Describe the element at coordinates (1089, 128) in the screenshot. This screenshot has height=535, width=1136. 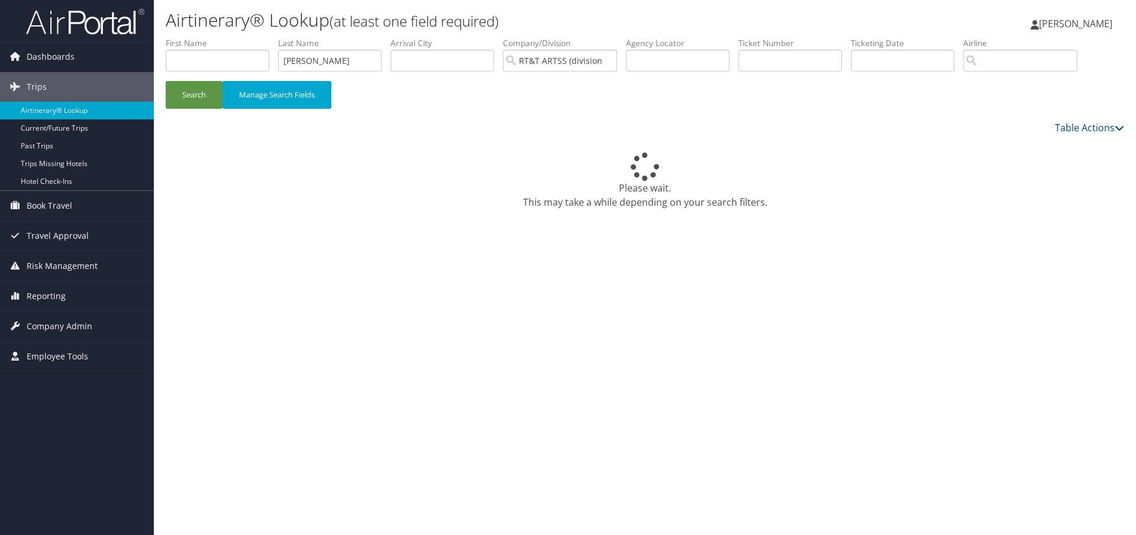
I see `a: Table Actions` at that location.